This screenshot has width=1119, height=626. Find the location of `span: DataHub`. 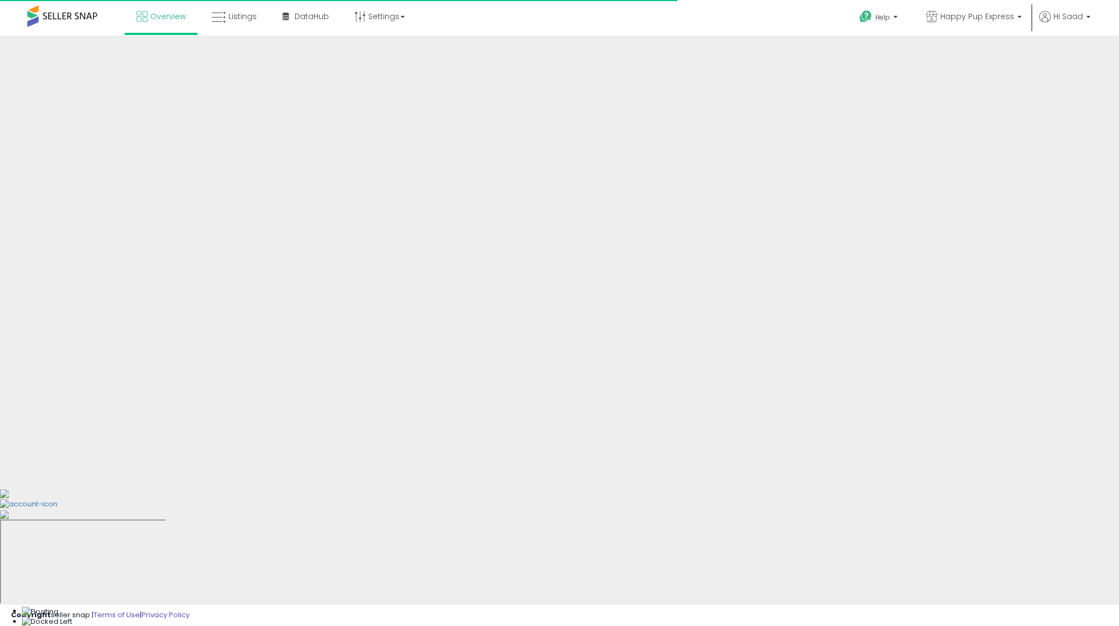

span: DataHub is located at coordinates (311, 16).